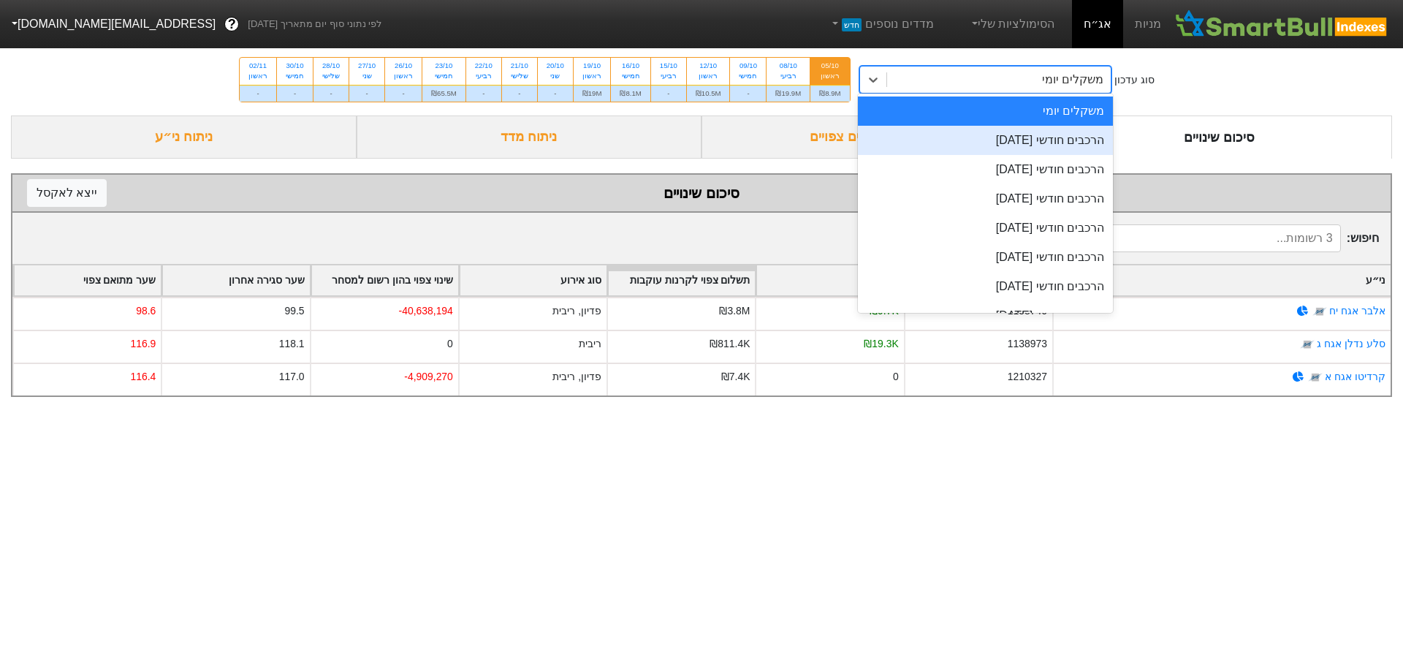 The height and width of the screenshot is (666, 1403). Describe the element at coordinates (881, 344) in the screenshot. I see `div: ₪19.3K` at that location.